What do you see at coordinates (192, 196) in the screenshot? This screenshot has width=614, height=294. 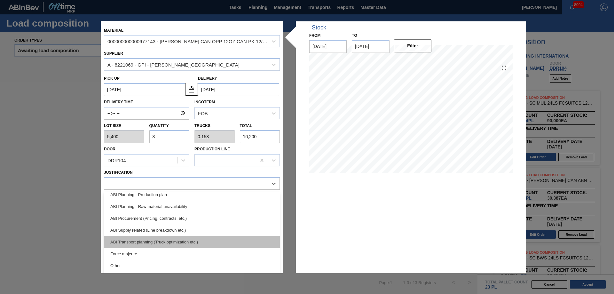 I see `label: Comments` at bounding box center [192, 196].